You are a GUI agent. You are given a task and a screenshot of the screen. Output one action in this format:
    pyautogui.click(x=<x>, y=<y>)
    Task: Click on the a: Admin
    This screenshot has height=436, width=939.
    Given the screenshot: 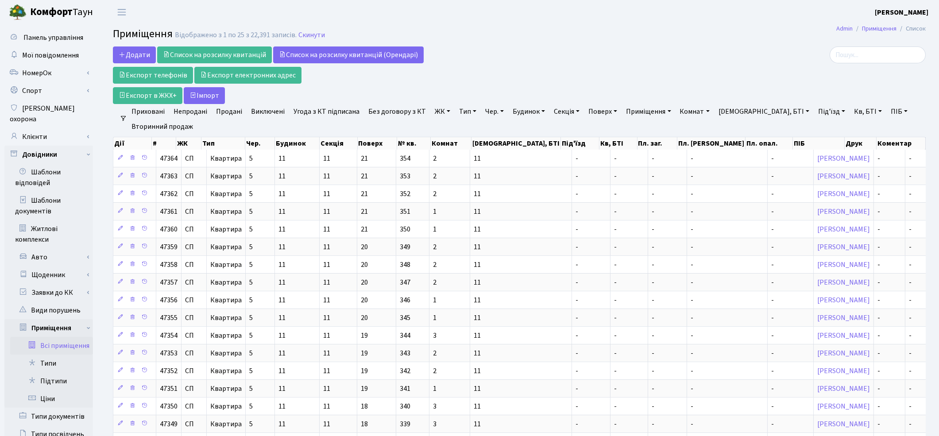 What is the action you would take?
    pyautogui.click(x=844, y=28)
    